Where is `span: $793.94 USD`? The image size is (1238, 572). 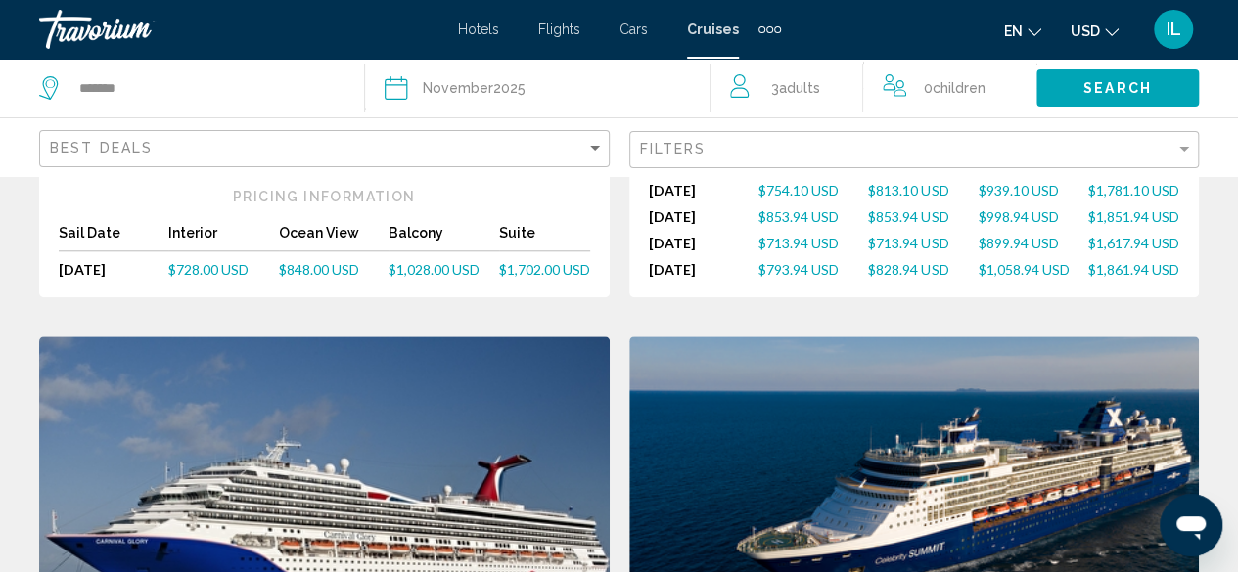
span: $793.94 USD is located at coordinates (798, 269).